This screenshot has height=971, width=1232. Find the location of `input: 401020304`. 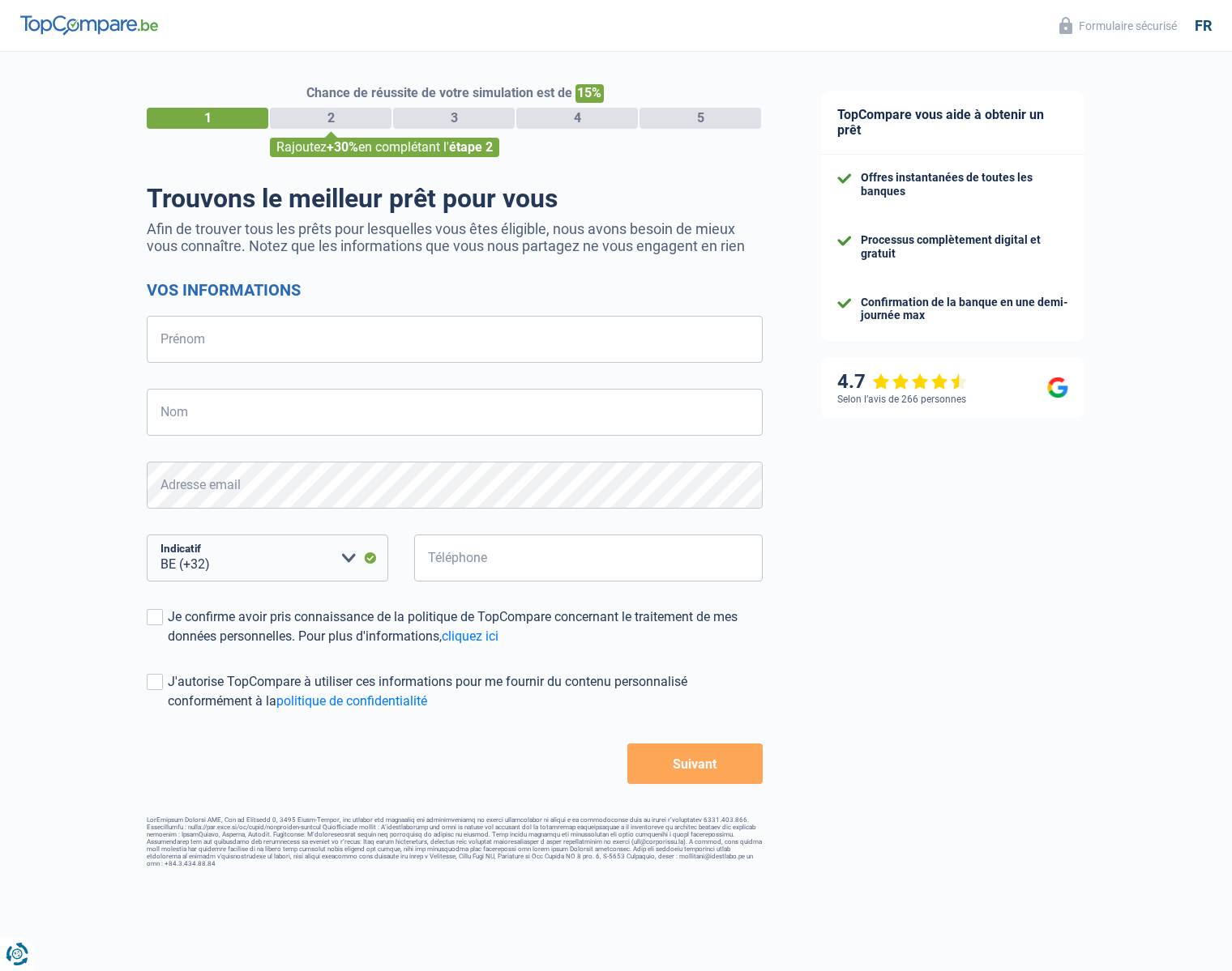

input: 401020304 is located at coordinates (588, 558).